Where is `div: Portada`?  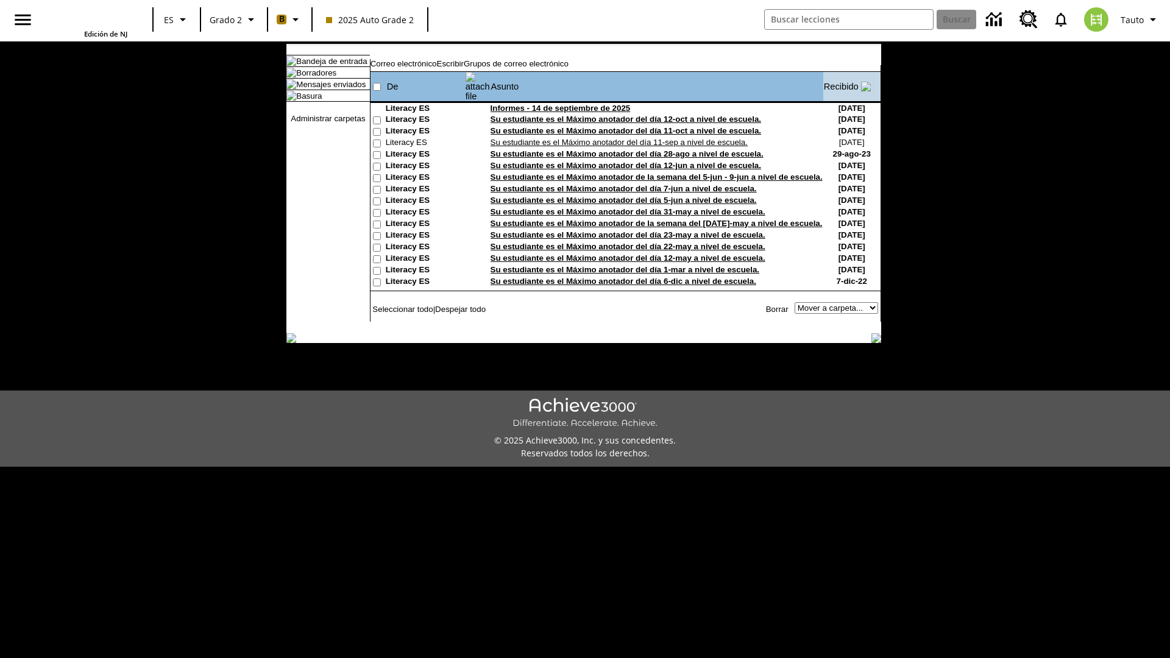
div: Portada is located at coordinates (88, 21).